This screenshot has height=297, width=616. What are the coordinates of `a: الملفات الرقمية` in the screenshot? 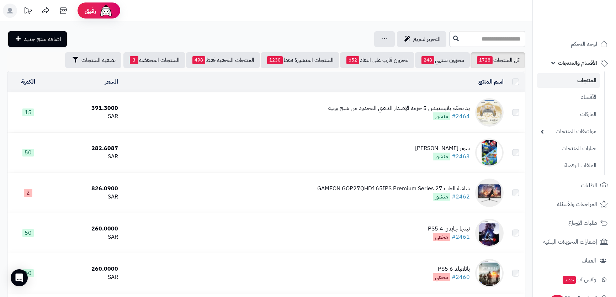 It's located at (568, 165).